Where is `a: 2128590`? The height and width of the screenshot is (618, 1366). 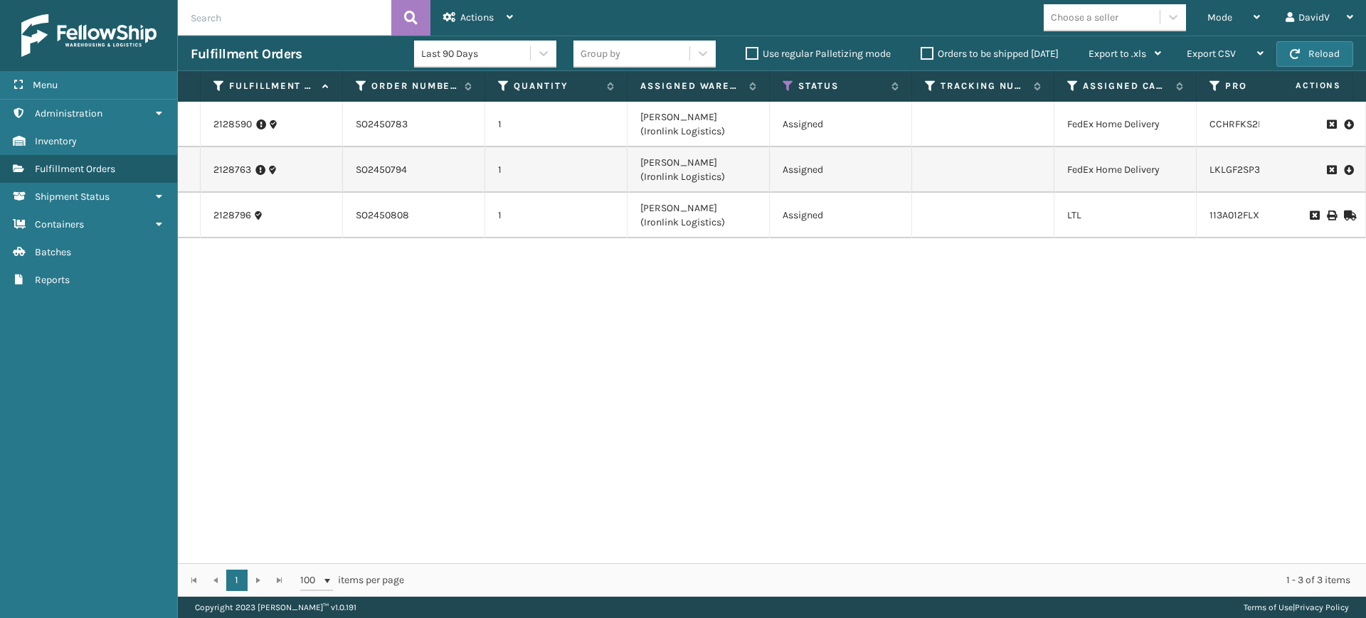
a: 2128590 is located at coordinates (233, 125).